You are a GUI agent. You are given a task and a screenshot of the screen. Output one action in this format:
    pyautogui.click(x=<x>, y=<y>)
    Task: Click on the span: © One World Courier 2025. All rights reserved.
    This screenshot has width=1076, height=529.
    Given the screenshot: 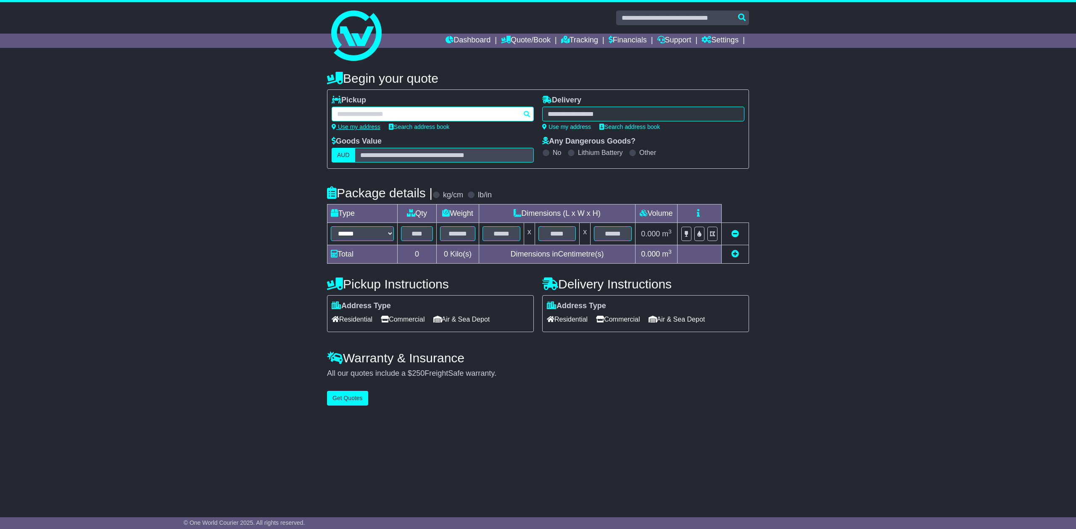 What is the action you would take?
    pyautogui.click(x=244, y=523)
    